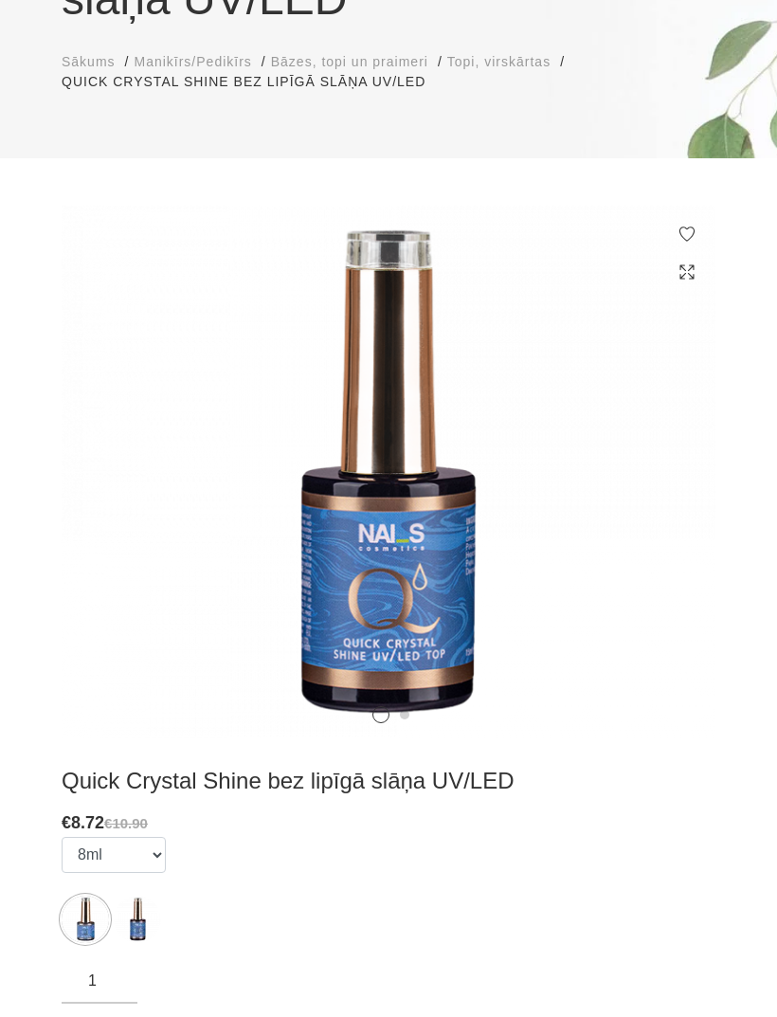 This screenshot has height=1017, width=777. What do you see at coordinates (381, 715) in the screenshot?
I see `button: 1 of 2` at bounding box center [381, 715].